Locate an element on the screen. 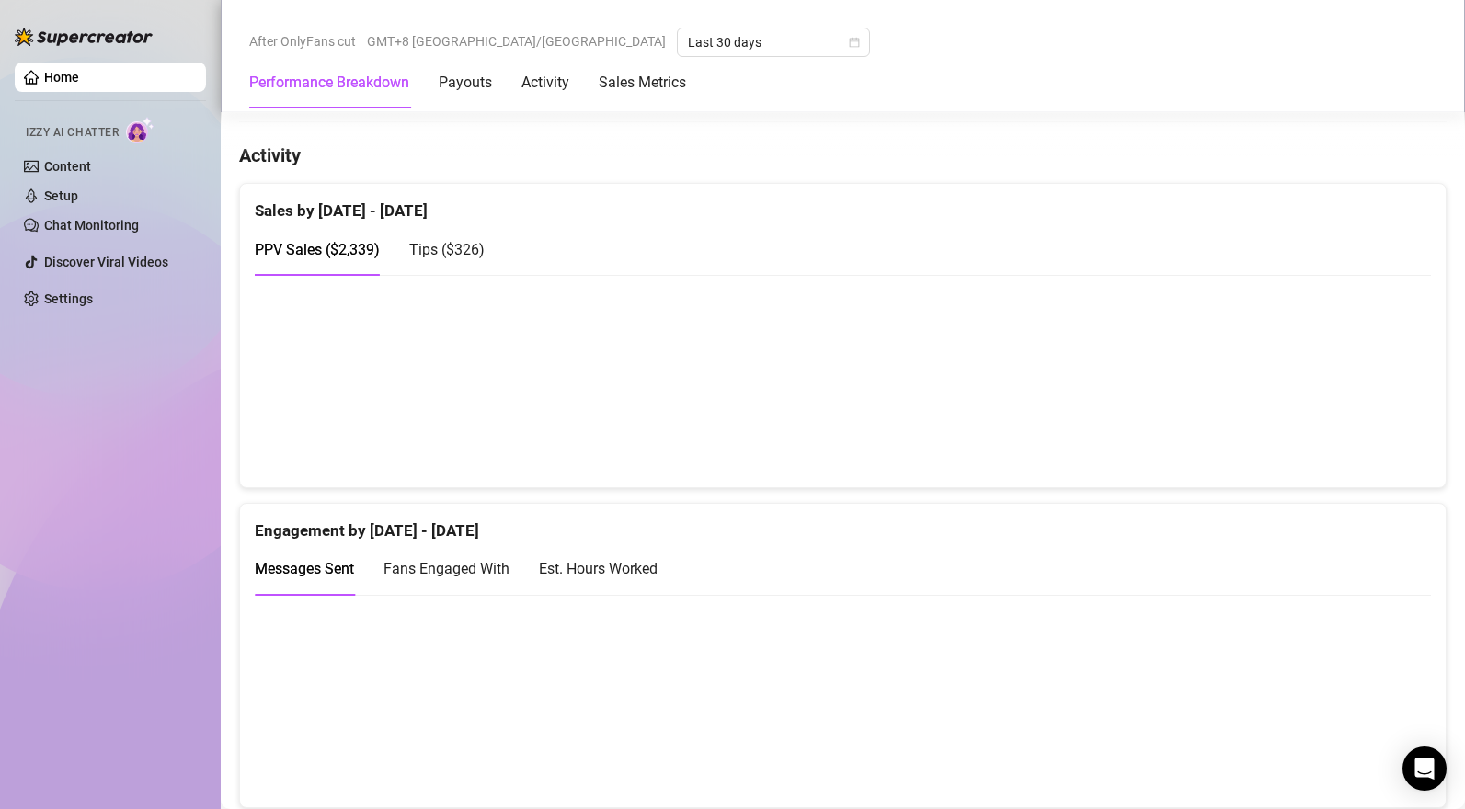  div: Payouts is located at coordinates (465, 83).